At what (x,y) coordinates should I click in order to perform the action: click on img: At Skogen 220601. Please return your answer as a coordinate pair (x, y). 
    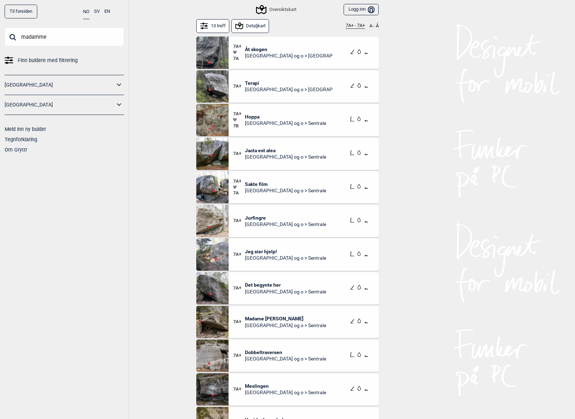
    Looking at the image, I should click on (212, 53).